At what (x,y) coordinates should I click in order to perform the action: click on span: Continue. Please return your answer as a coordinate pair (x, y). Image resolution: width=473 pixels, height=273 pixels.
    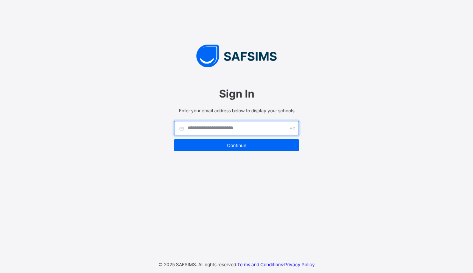
    Looking at the image, I should click on (236, 145).